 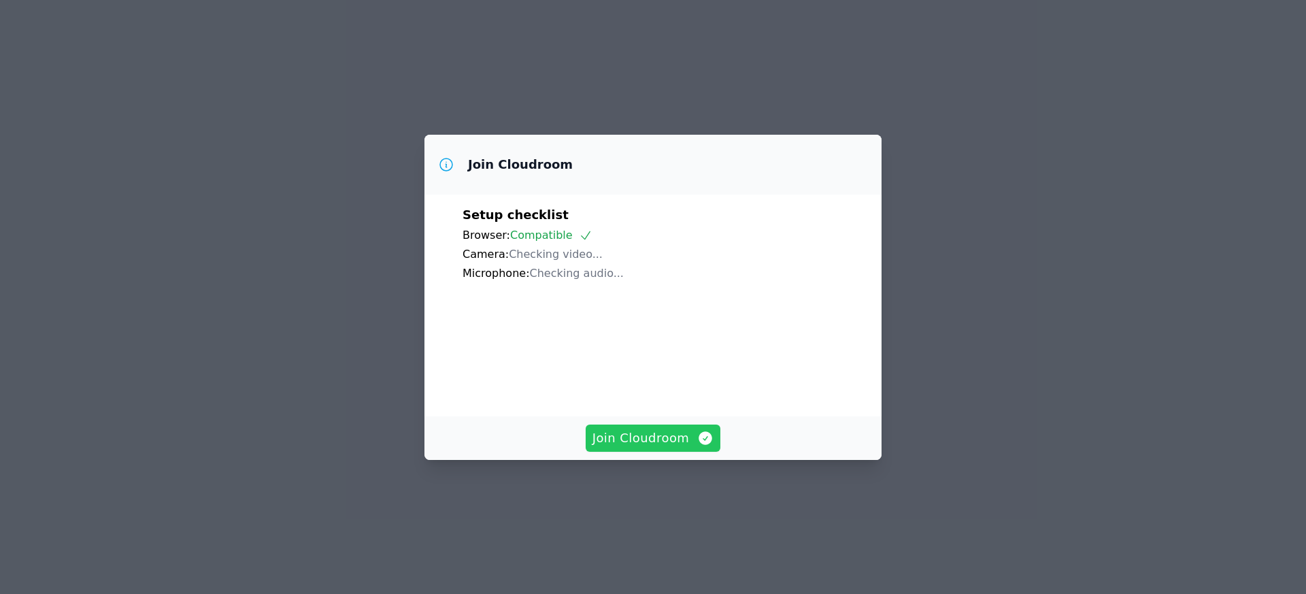 I want to click on button: Join Cloudroom, so click(x=653, y=438).